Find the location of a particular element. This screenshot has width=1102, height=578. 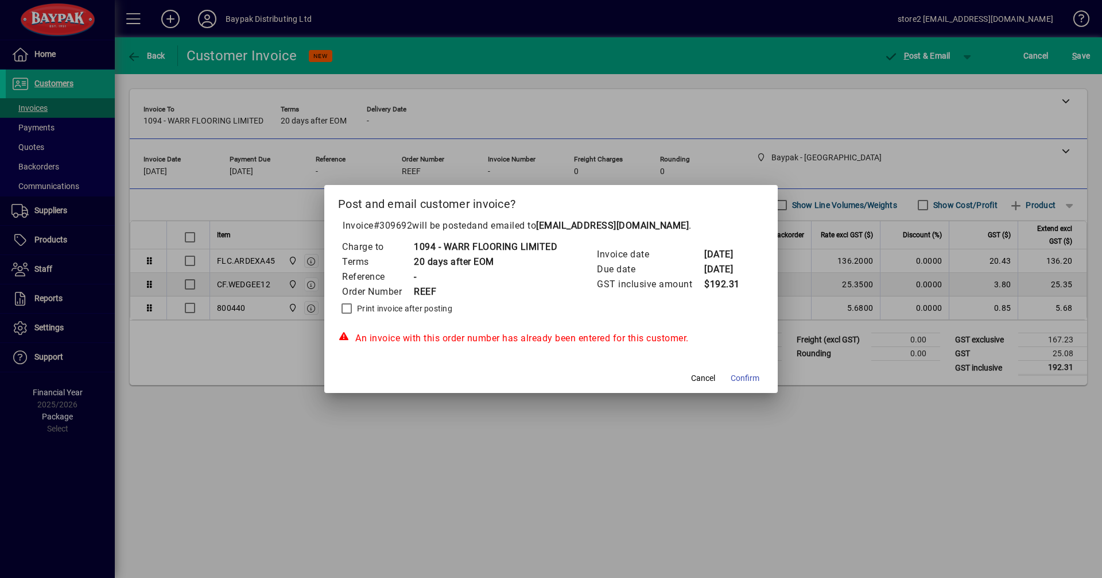

h2: Post and email customer invoice? is located at coordinates (551, 202).